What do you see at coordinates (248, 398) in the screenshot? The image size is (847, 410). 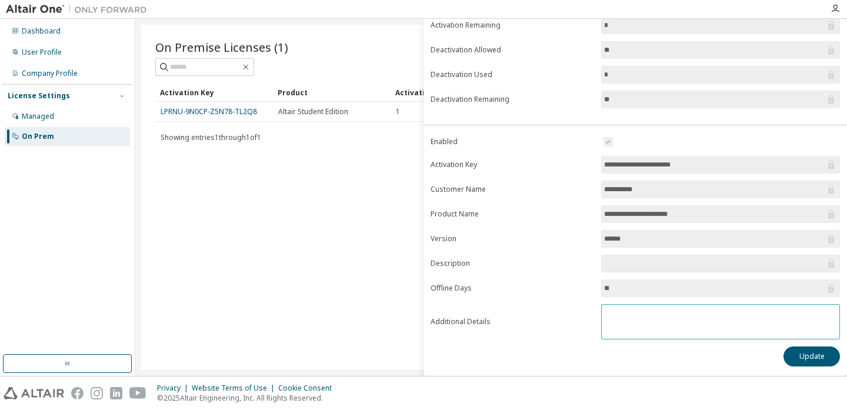 I see `p: © 2025 Altair Engineering, Inc. All Rights Reserved.` at bounding box center [248, 398].